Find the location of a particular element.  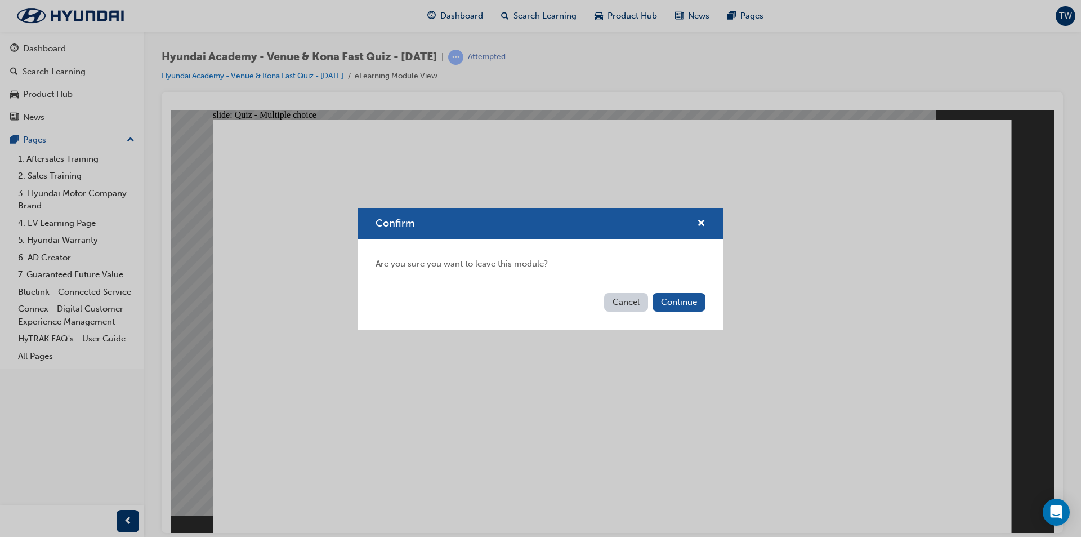

div: Open Intercom Messenger is located at coordinates (1056, 512).